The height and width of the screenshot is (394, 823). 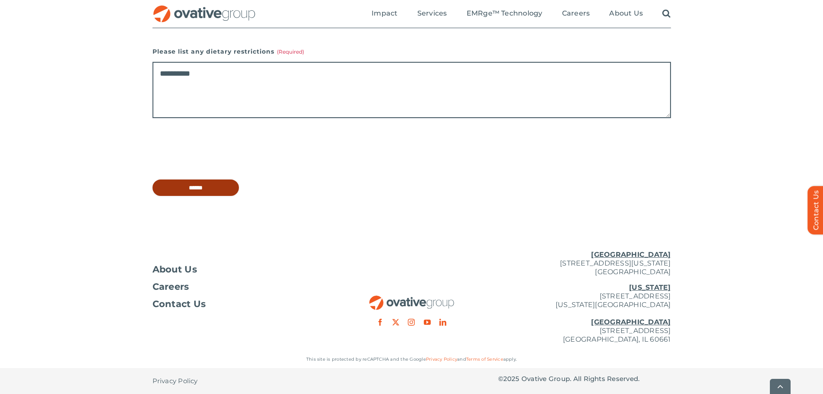 What do you see at coordinates (411, 322) in the screenshot?
I see `a: instagram` at bounding box center [411, 322].